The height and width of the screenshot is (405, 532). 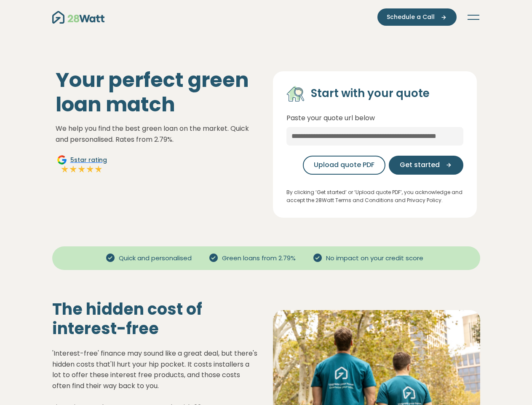 I want to click on span: Schedule a Call, so click(x=411, y=17).